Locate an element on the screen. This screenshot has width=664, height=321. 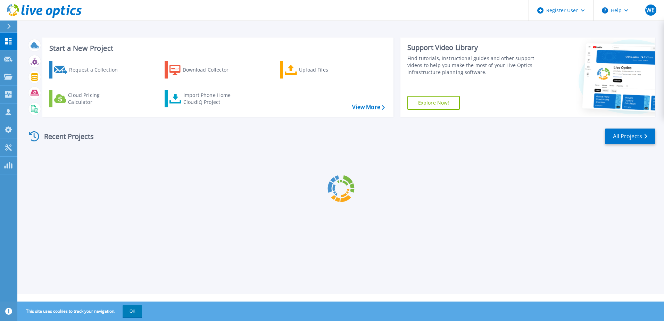
div: Upload Files is located at coordinates (327, 70).